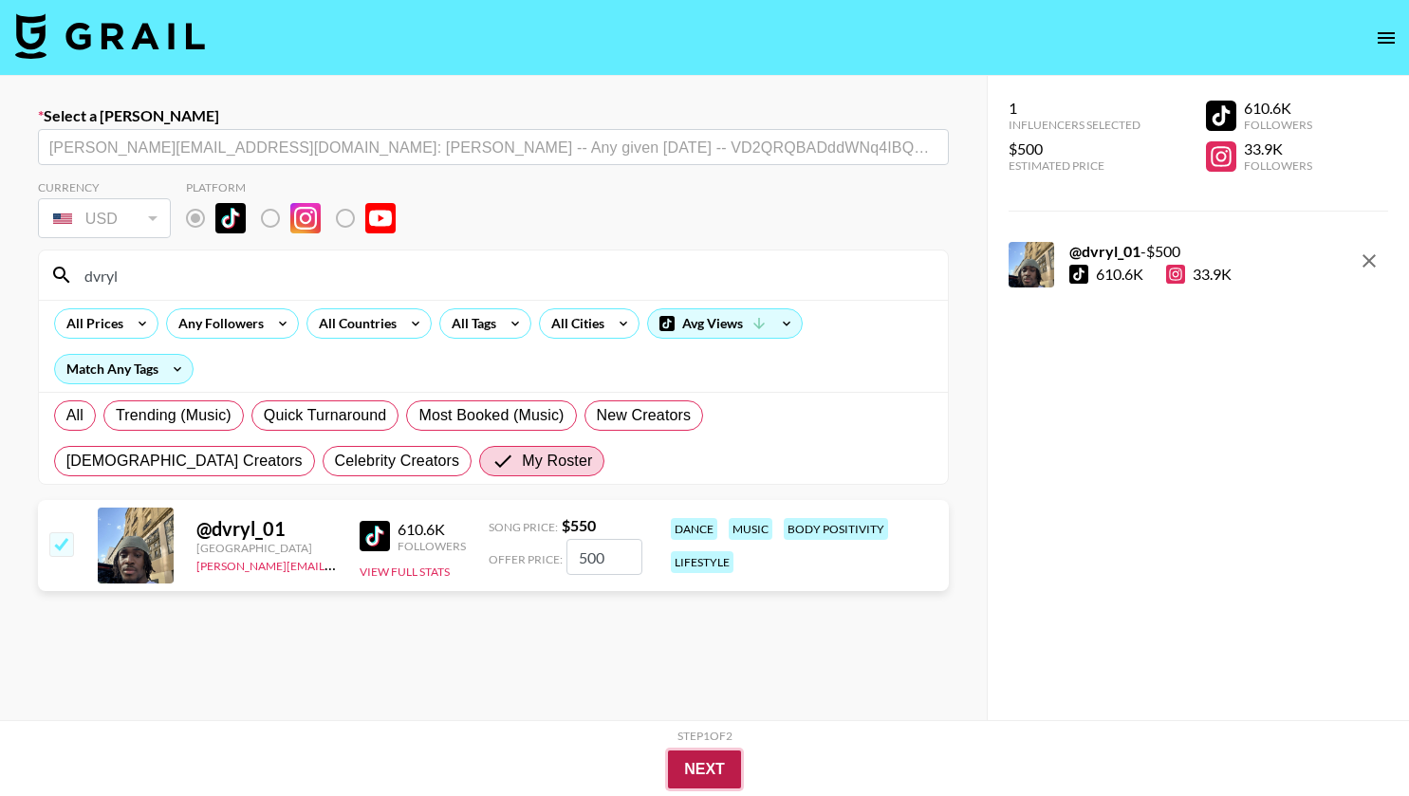 This screenshot has width=1409, height=796. Describe the element at coordinates (110, 36) in the screenshot. I see `img: Grail Talent` at that location.